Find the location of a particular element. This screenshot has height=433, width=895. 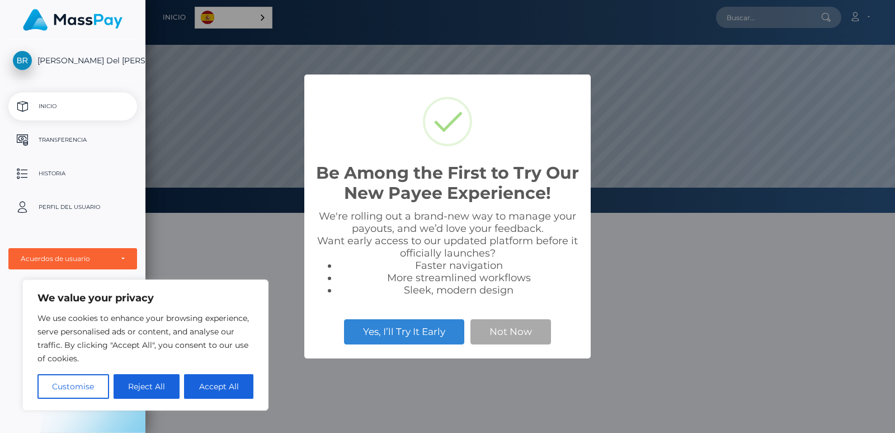

p: We use cookies to enhance your browsing experience, serve personalised ads or content, and analys... is located at coordinates (145, 338).